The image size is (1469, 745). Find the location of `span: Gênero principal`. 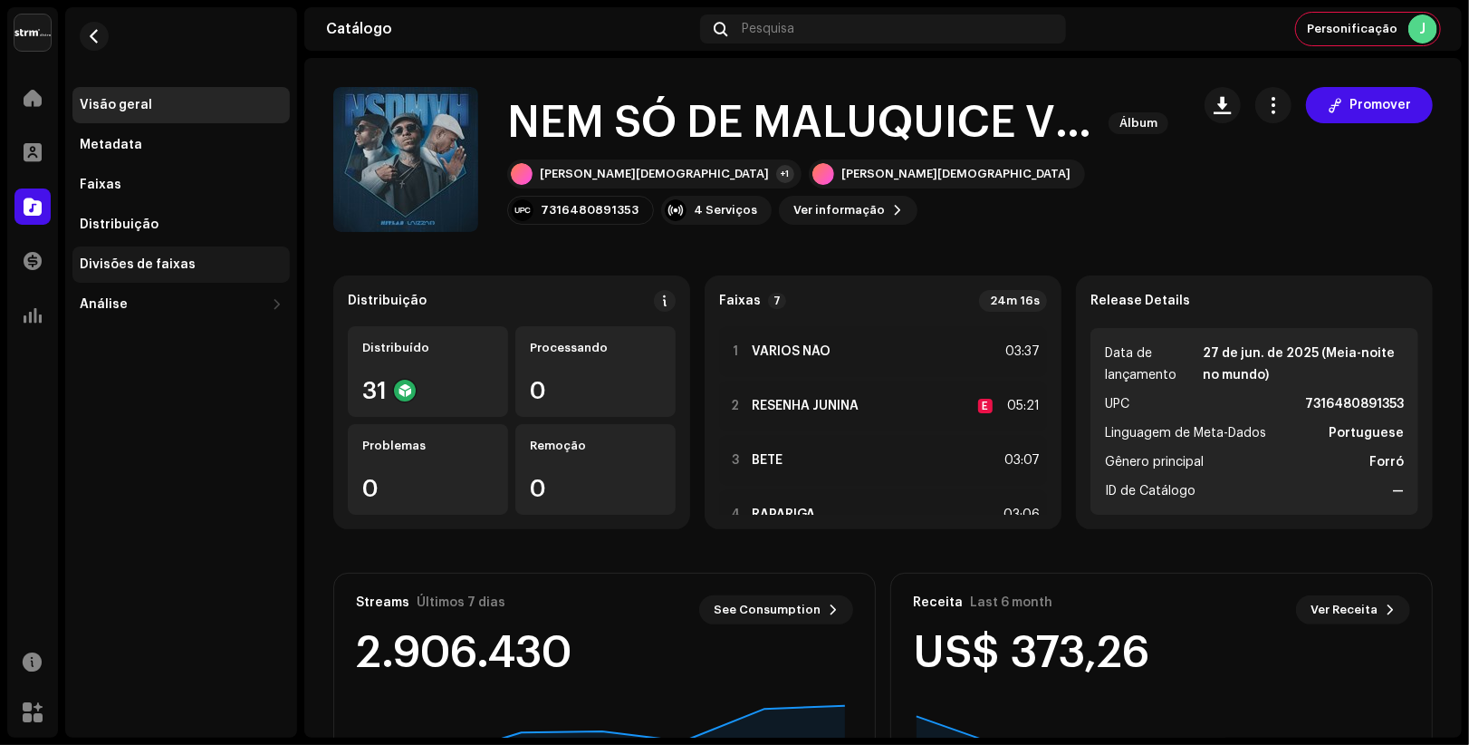

span: Gênero principal is located at coordinates (1154, 462).